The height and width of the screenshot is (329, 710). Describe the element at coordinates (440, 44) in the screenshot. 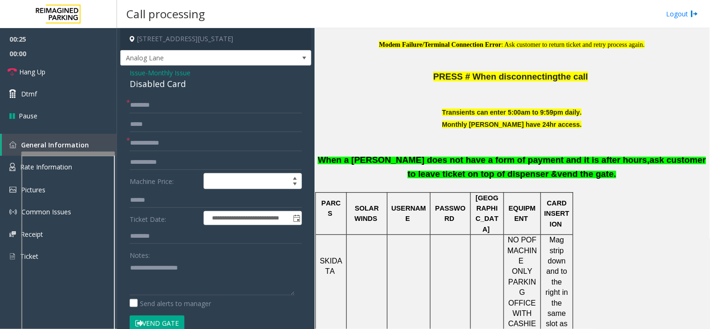

I see `span: Modem Failure/Terminal Connection Error` at that location.